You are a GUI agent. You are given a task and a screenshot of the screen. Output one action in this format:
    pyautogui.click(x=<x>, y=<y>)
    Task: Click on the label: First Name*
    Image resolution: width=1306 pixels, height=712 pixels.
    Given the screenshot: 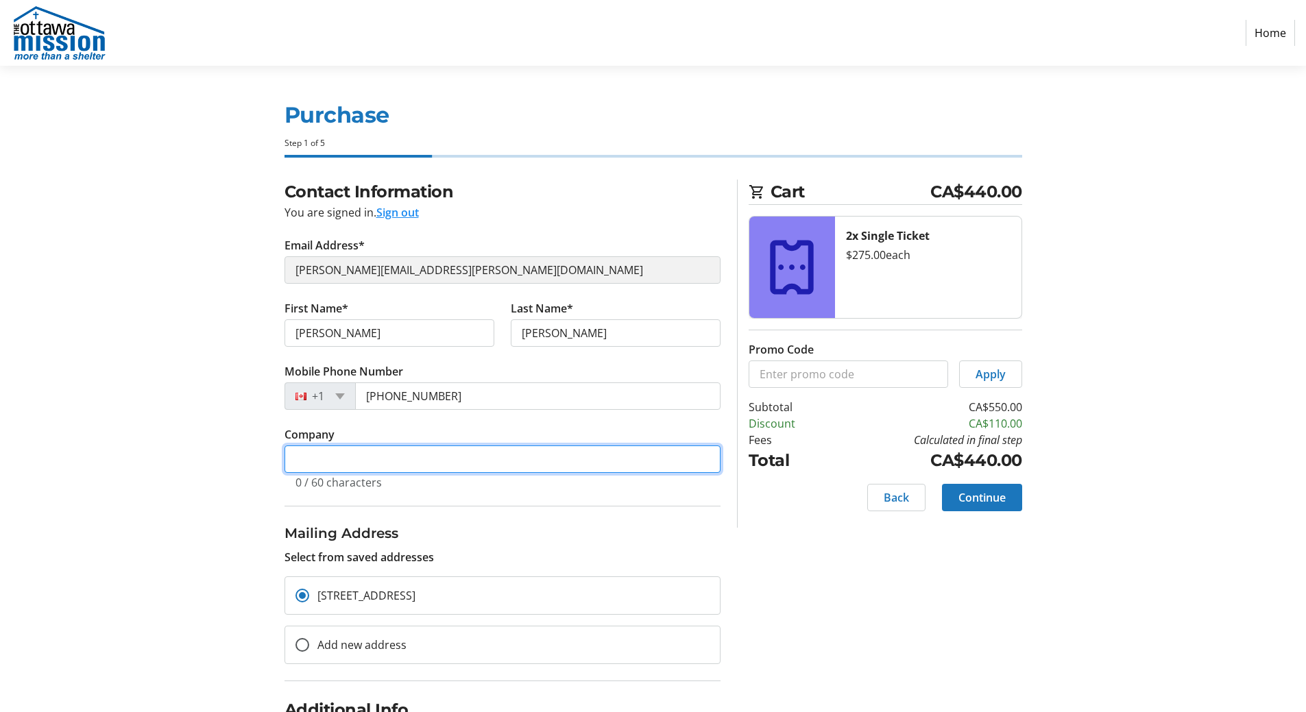 What is the action you would take?
    pyautogui.click(x=316, y=308)
    